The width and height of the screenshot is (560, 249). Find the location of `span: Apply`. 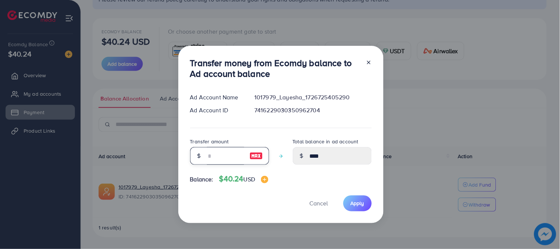

span: Apply is located at coordinates (357, 203).